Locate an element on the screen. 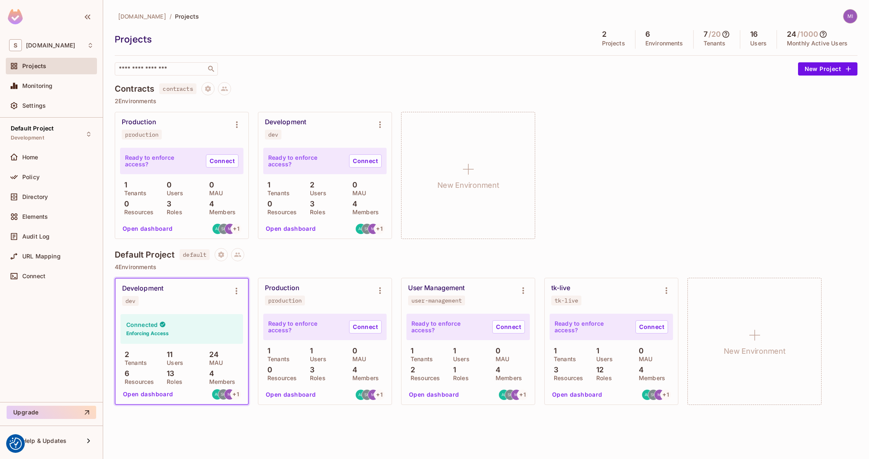 This screenshot has width=869, height=459. button: Consent Preferences is located at coordinates (16, 444).